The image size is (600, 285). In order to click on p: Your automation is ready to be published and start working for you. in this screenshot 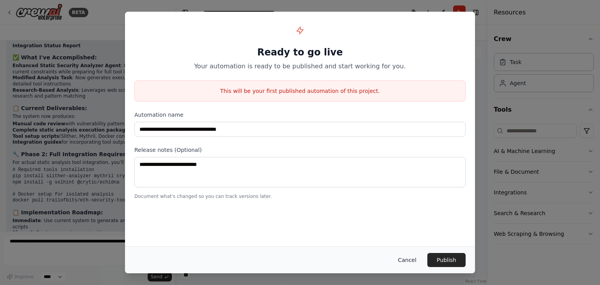, I will do `click(300, 66)`.